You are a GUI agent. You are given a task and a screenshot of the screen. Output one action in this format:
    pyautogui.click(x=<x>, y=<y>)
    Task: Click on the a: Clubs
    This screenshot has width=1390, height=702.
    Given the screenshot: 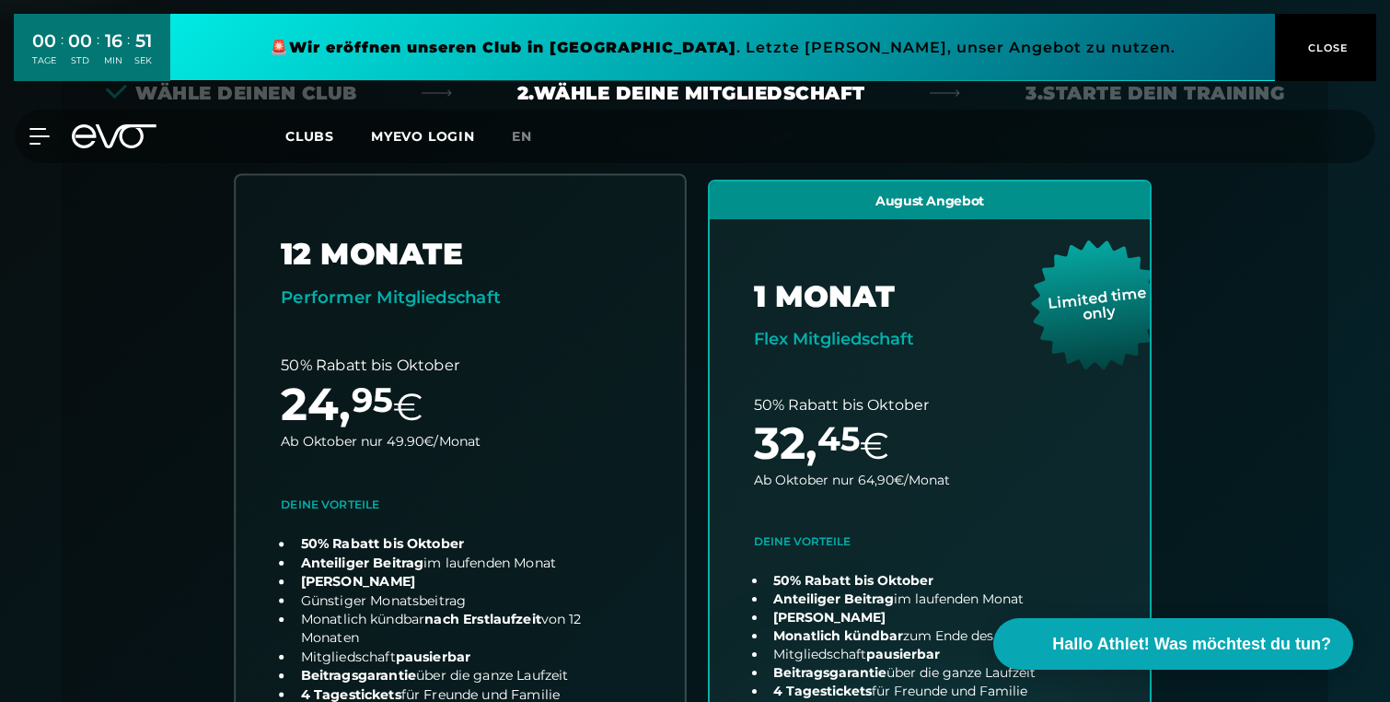 What is the action you would take?
    pyautogui.click(x=328, y=135)
    